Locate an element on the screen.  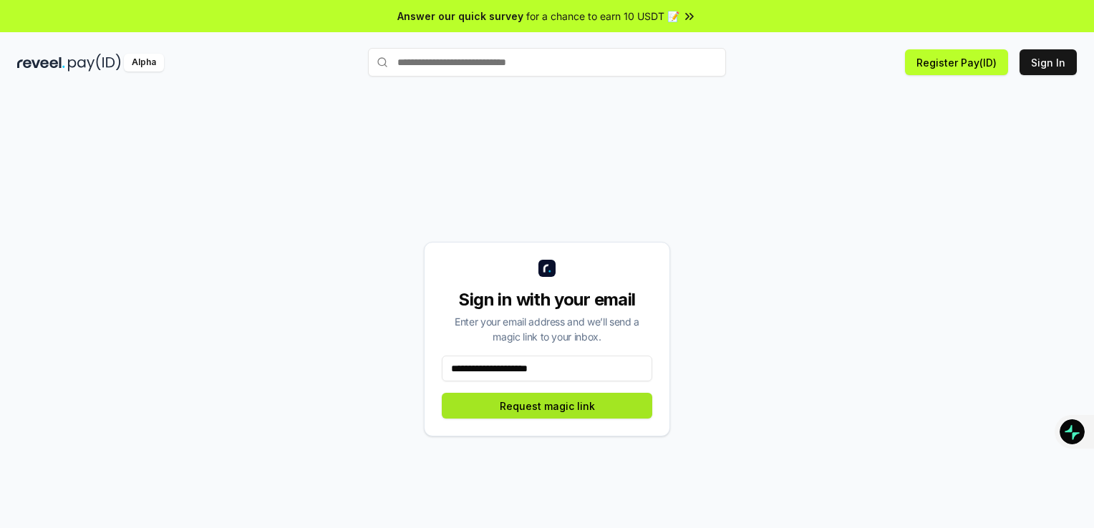
img: logo_small is located at coordinates (547, 269).